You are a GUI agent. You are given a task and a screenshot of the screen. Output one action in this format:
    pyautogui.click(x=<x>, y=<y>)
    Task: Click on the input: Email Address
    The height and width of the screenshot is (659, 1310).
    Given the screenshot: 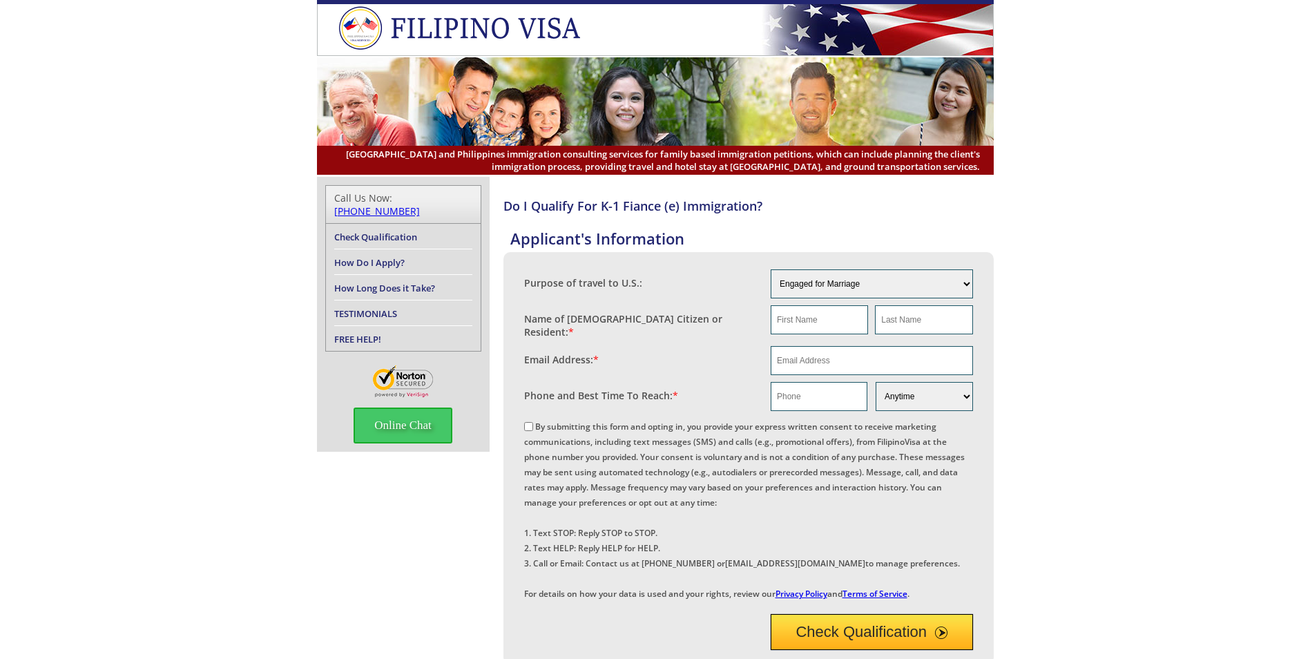 What is the action you would take?
    pyautogui.click(x=871, y=360)
    